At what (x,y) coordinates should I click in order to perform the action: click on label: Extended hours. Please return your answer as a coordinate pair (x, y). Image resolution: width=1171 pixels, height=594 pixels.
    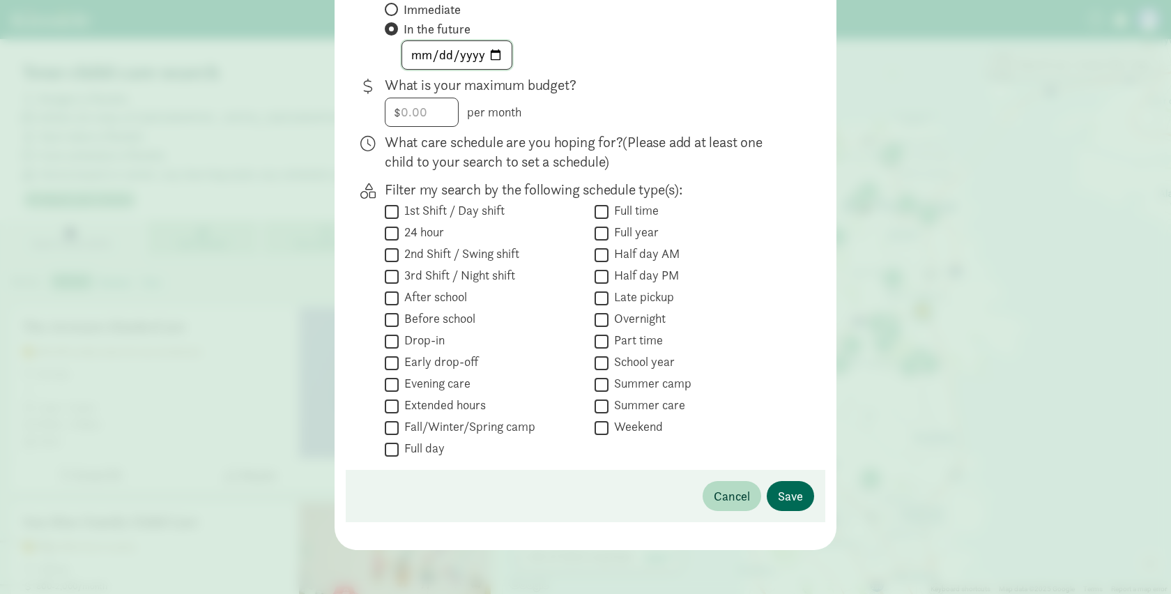
    Looking at the image, I should click on (442, 405).